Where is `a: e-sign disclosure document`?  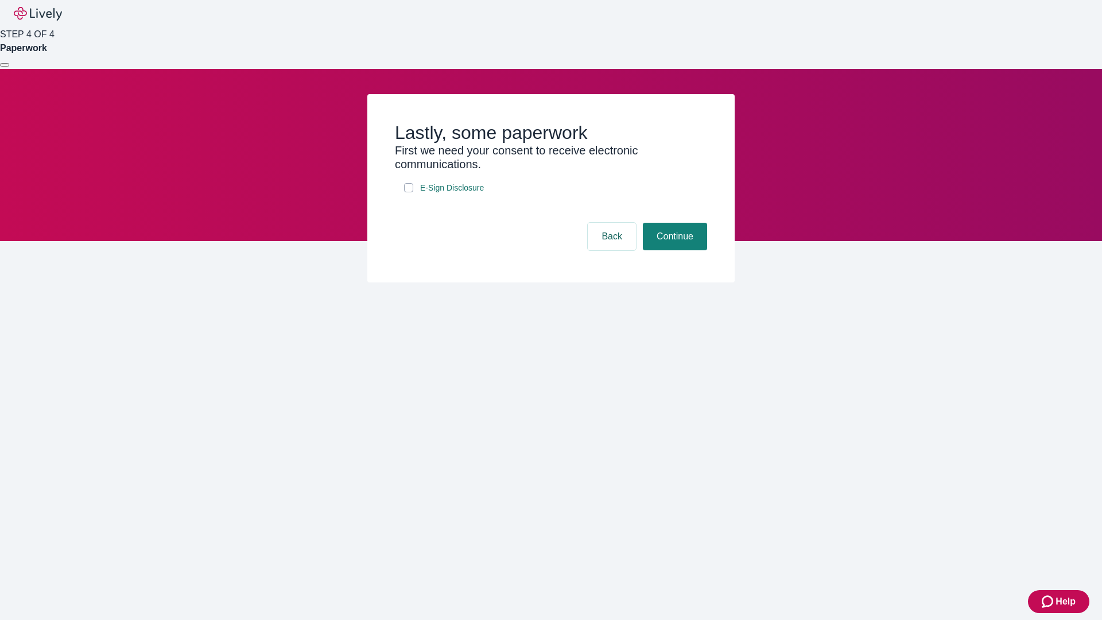
a: e-sign disclosure document is located at coordinates (452, 188).